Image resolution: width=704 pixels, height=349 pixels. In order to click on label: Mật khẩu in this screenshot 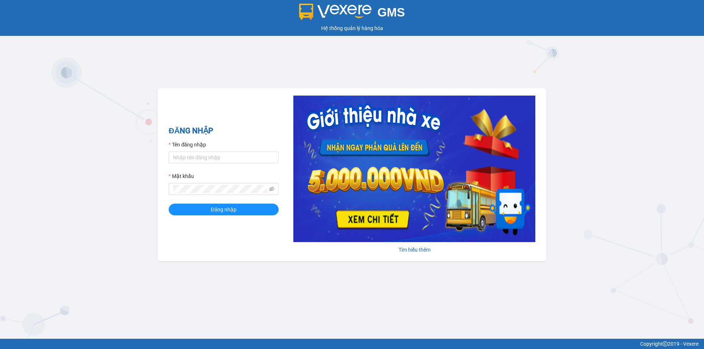, I will do `click(181, 176)`.